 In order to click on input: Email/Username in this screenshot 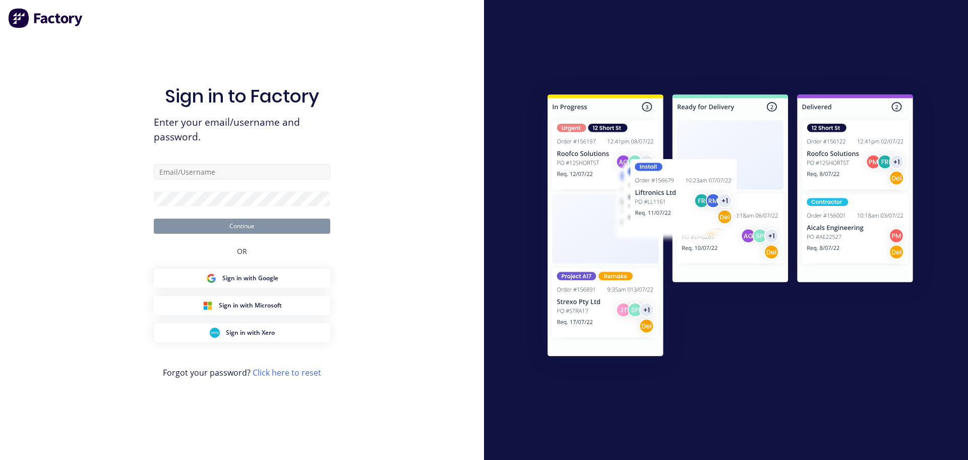, I will do `click(242, 171)`.